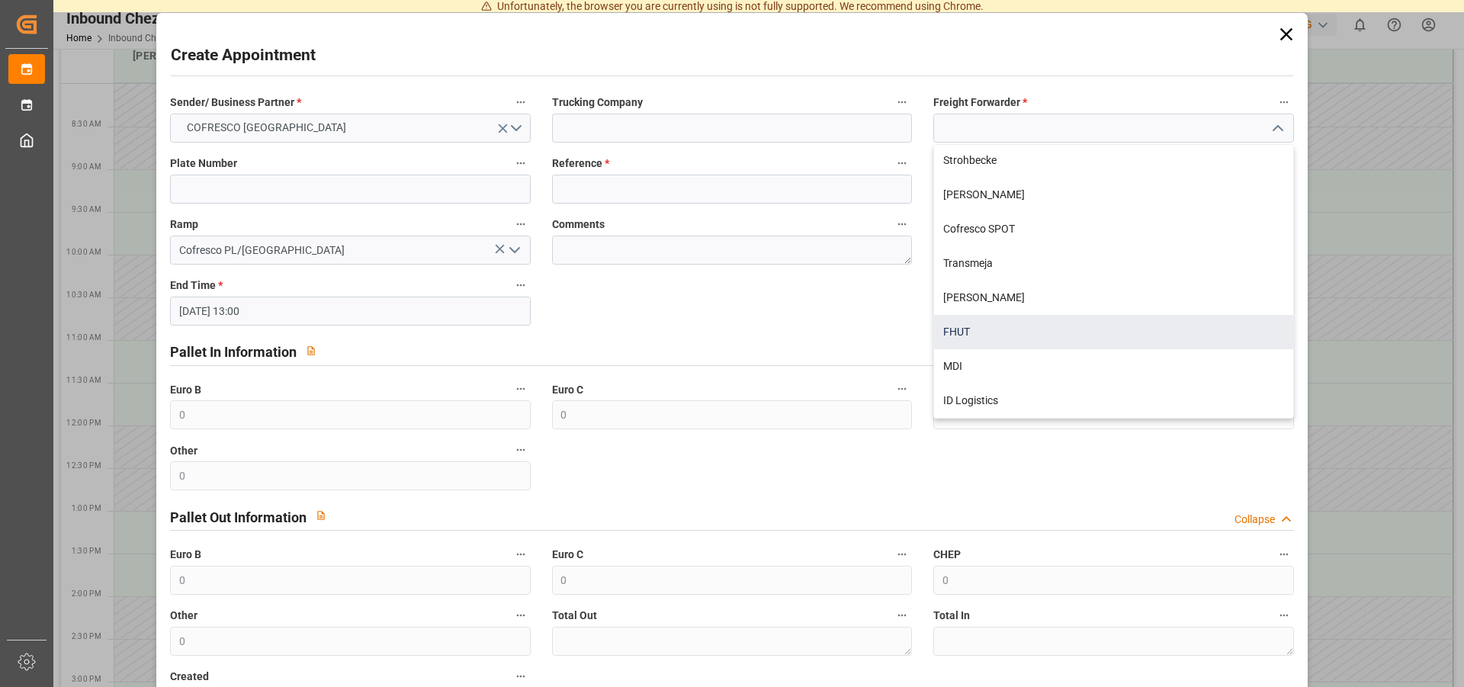 Image resolution: width=1464 pixels, height=687 pixels. Describe the element at coordinates (902, 615) in the screenshot. I see `button: Total Out` at that location.